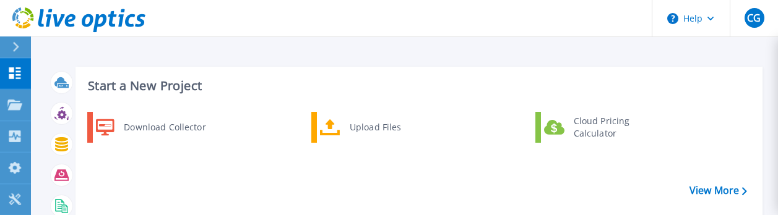 The height and width of the screenshot is (215, 778). What do you see at coordinates (390, 128) in the screenshot?
I see `div: Upload Files` at bounding box center [390, 128].